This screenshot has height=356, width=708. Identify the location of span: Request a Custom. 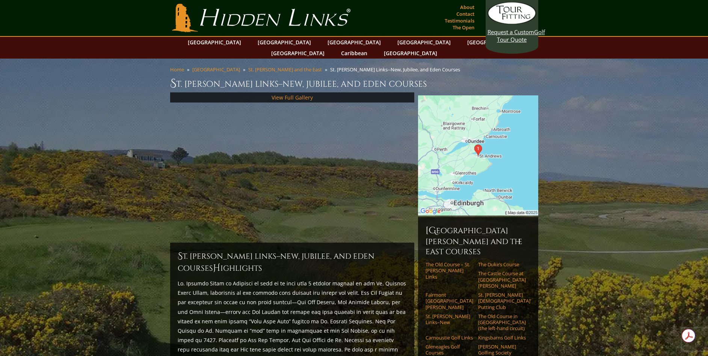
(511, 32).